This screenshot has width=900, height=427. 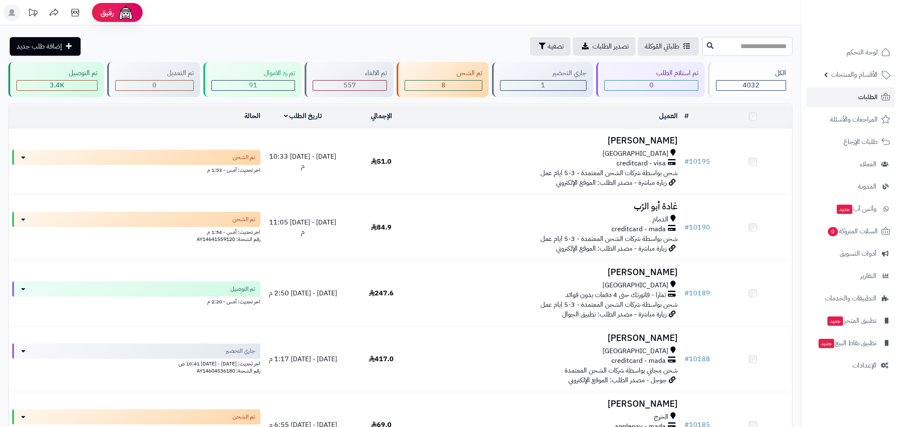 What do you see at coordinates (851, 52) in the screenshot?
I see `a: لوحة التحكم` at bounding box center [851, 52].